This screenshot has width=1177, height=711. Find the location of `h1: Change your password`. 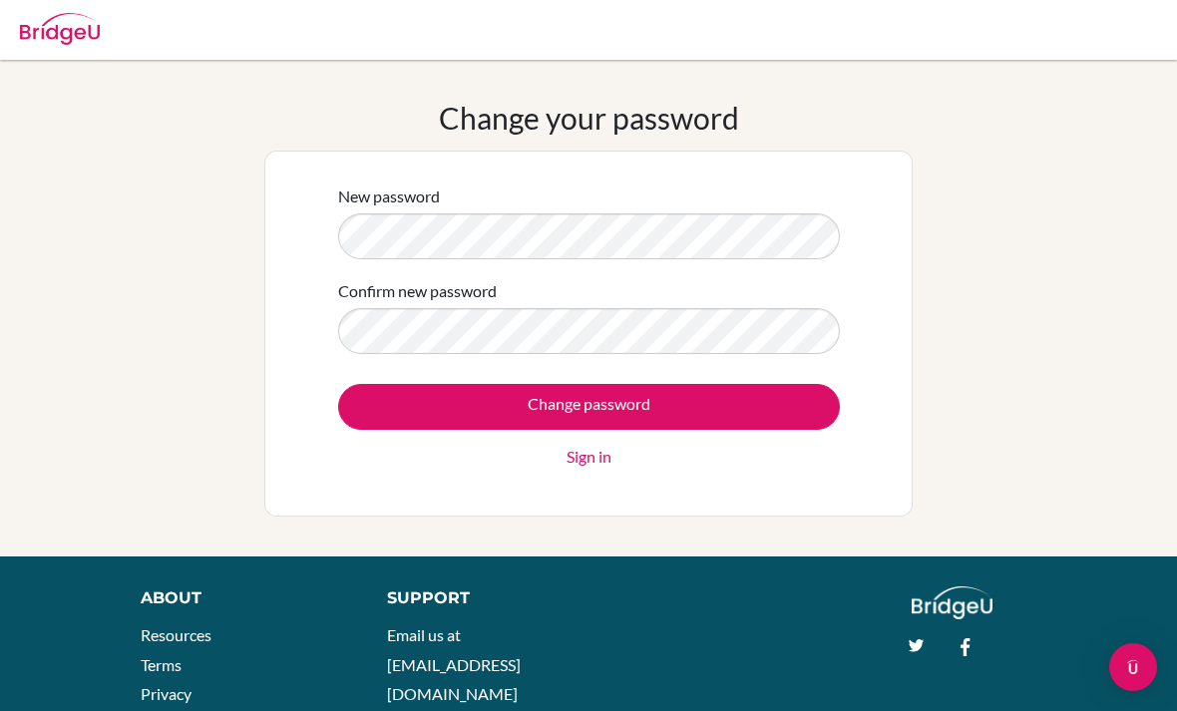

h1: Change your password is located at coordinates (589, 118).